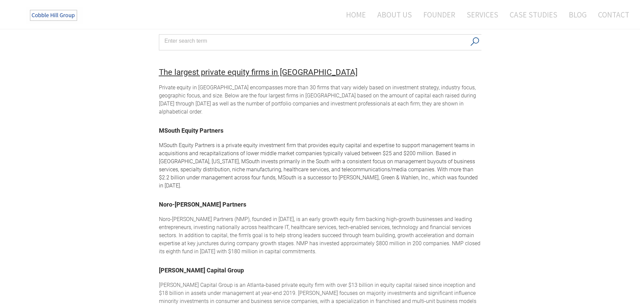 This screenshot has height=306, width=640. What do you see at coordinates (354, 14) in the screenshot?
I see `a: Home` at bounding box center [354, 14].